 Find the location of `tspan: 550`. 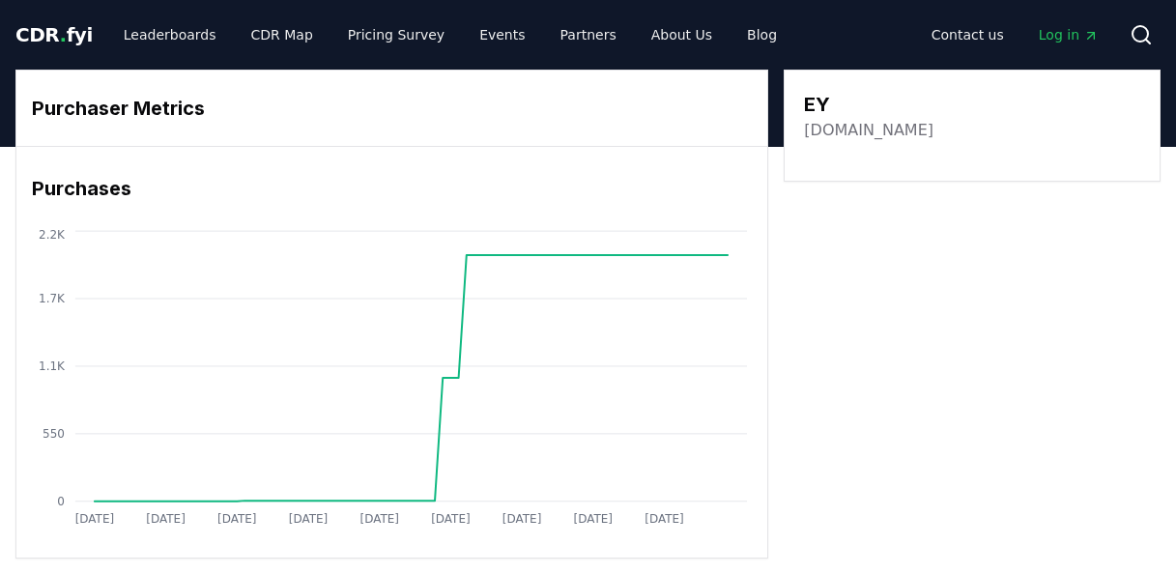

tspan: 550 is located at coordinates (53, 434).